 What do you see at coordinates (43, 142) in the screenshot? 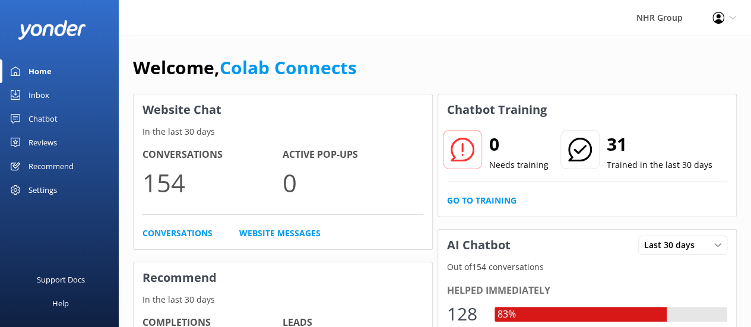
I see `div: Reviews` at bounding box center [43, 142].